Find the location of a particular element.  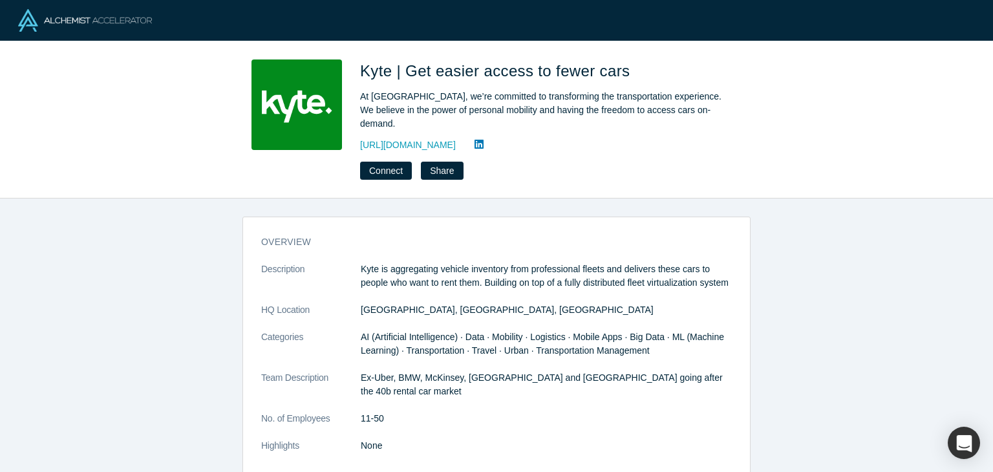

dt: Highlights is located at coordinates (311, 453).